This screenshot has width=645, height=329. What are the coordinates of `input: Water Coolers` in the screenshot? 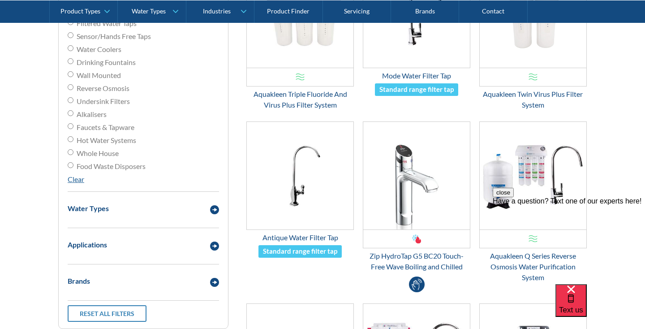 It's located at (70, 48).